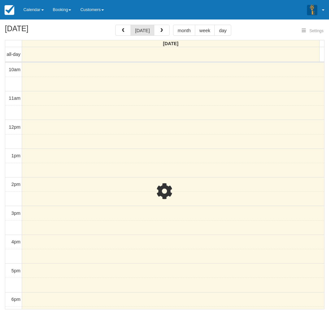 This screenshot has height=311, width=329. I want to click on span: 4pm, so click(16, 241).